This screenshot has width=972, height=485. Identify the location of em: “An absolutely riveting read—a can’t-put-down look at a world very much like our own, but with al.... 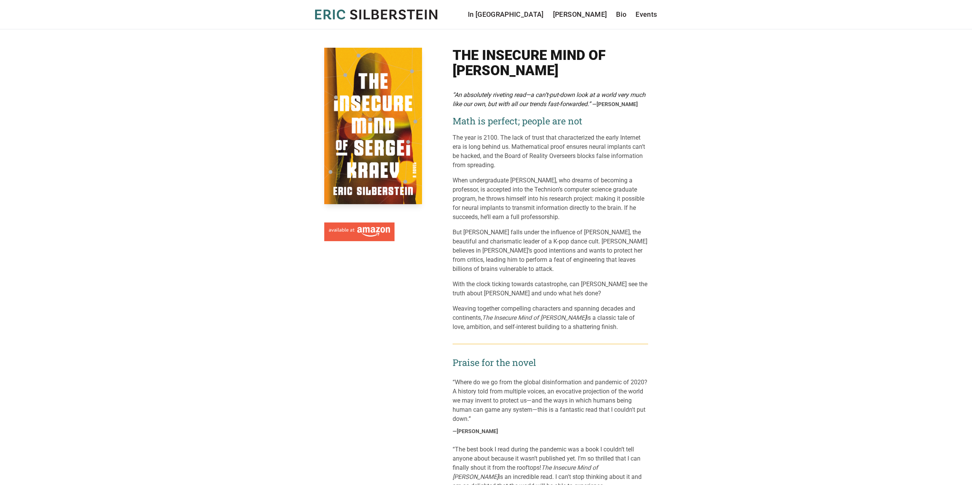
(549, 99).